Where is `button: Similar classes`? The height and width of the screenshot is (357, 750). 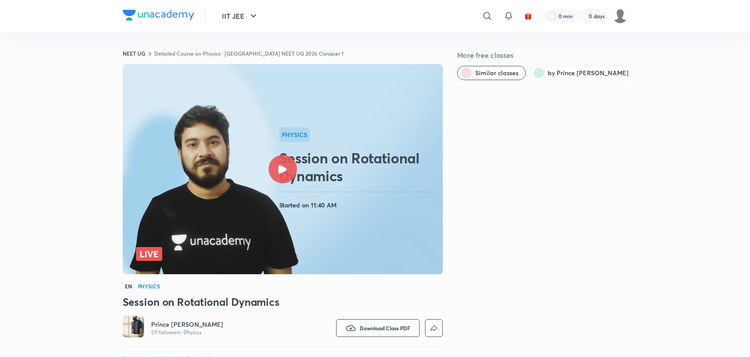 button: Similar classes is located at coordinates (491, 73).